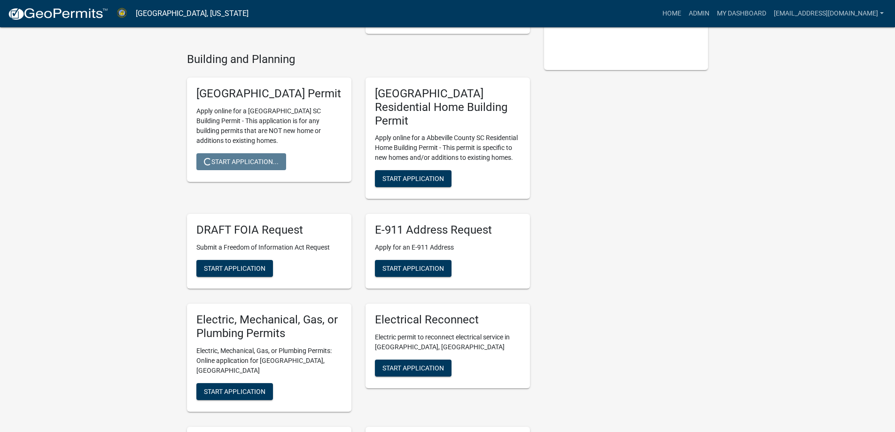 This screenshot has width=895, height=432. Describe the element at coordinates (359, 59) in the screenshot. I see `h4: Building and Planning` at that location.